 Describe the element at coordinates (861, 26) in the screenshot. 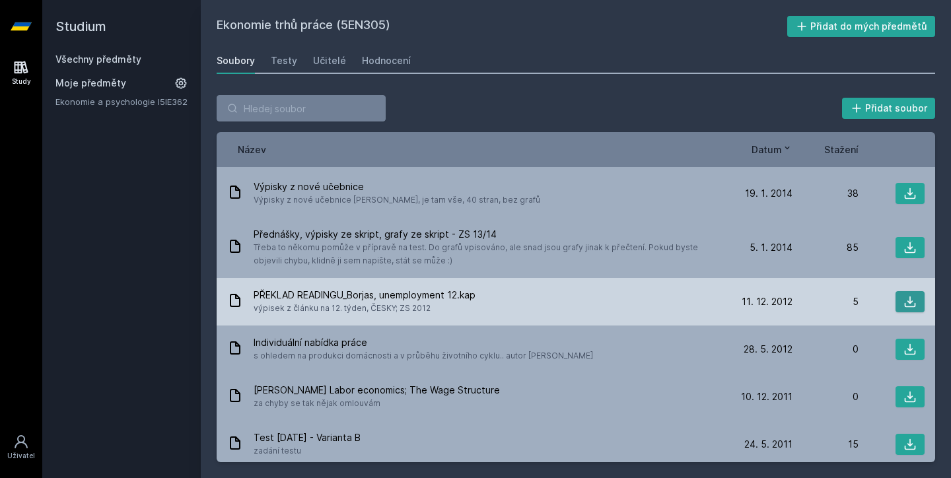

I see `button: Přidat do mých předmětů` at that location.